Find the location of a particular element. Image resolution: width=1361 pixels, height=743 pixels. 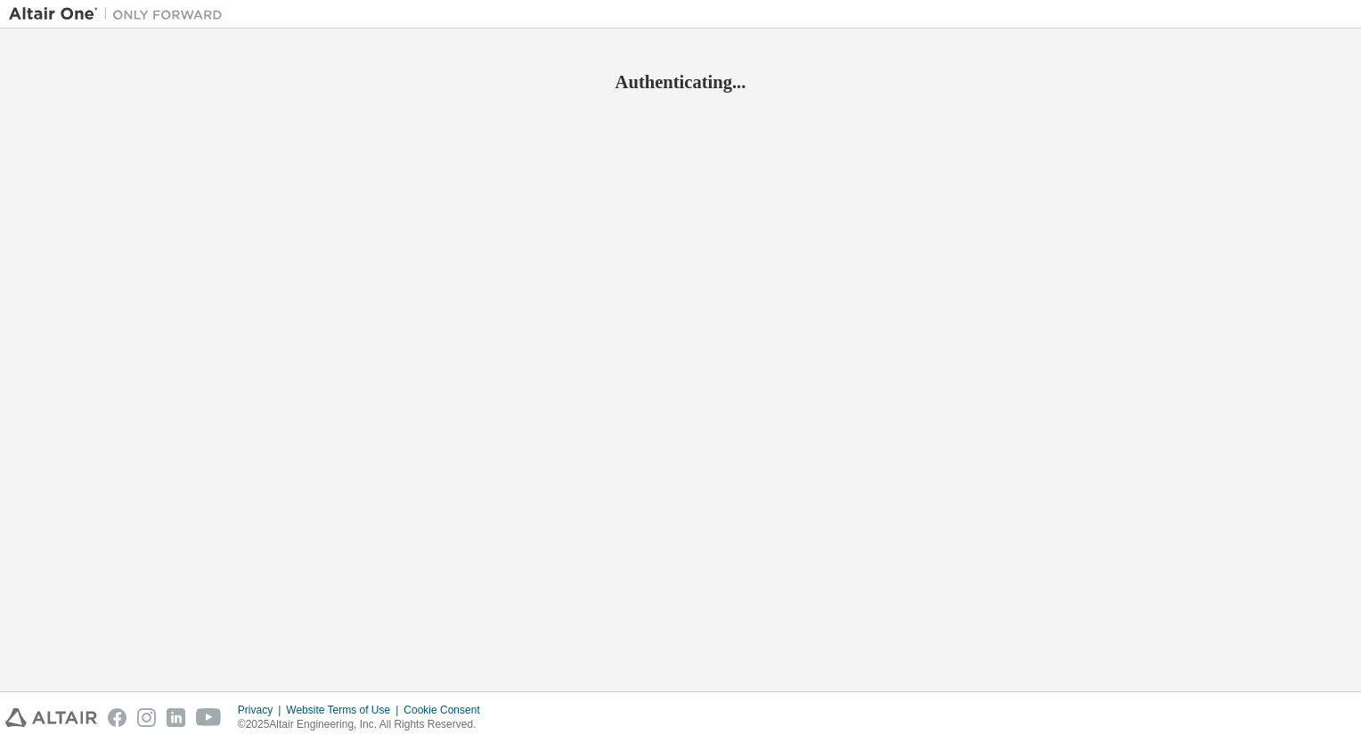

img: linkedin.svg is located at coordinates (176, 717).